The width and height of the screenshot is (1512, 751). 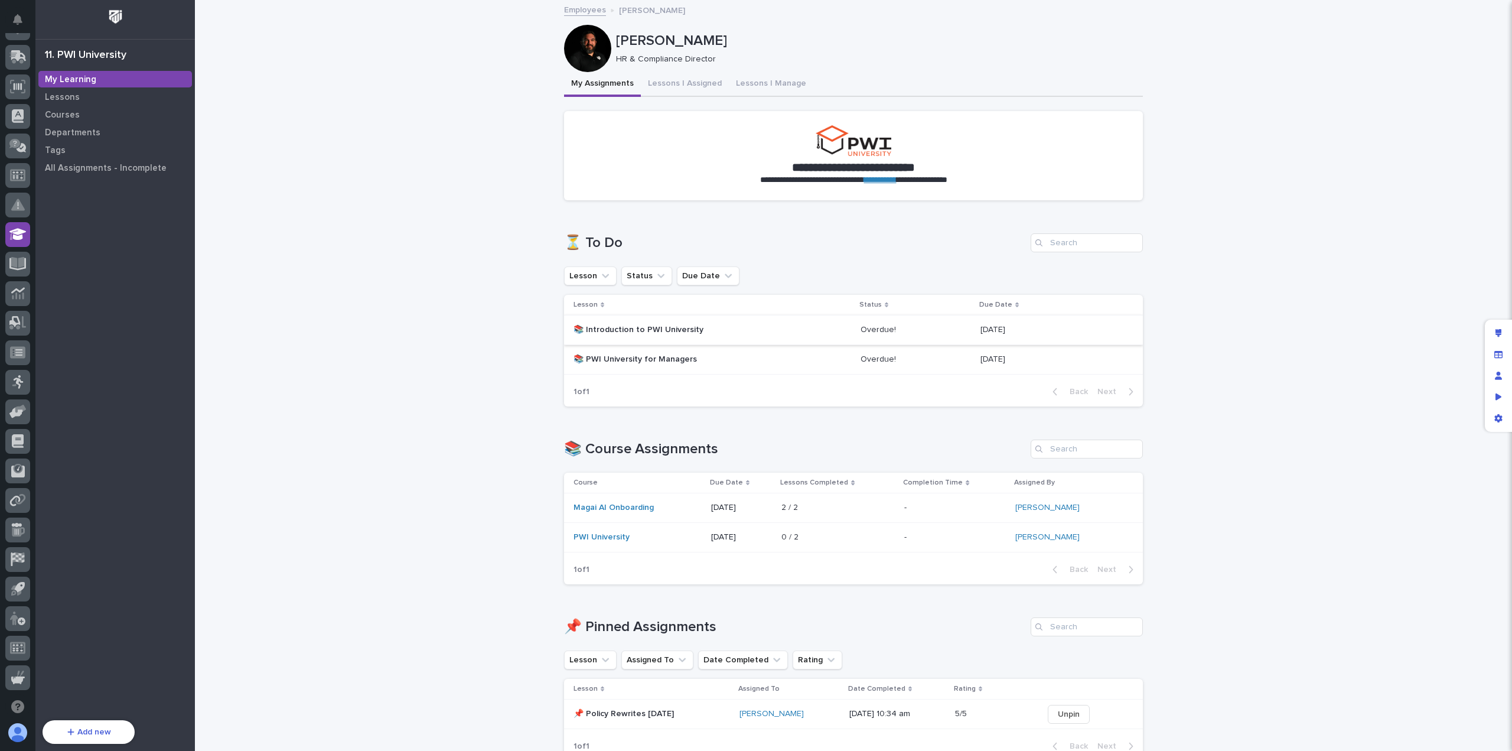 I want to click on img: Workspace Logo, so click(x=115, y=17).